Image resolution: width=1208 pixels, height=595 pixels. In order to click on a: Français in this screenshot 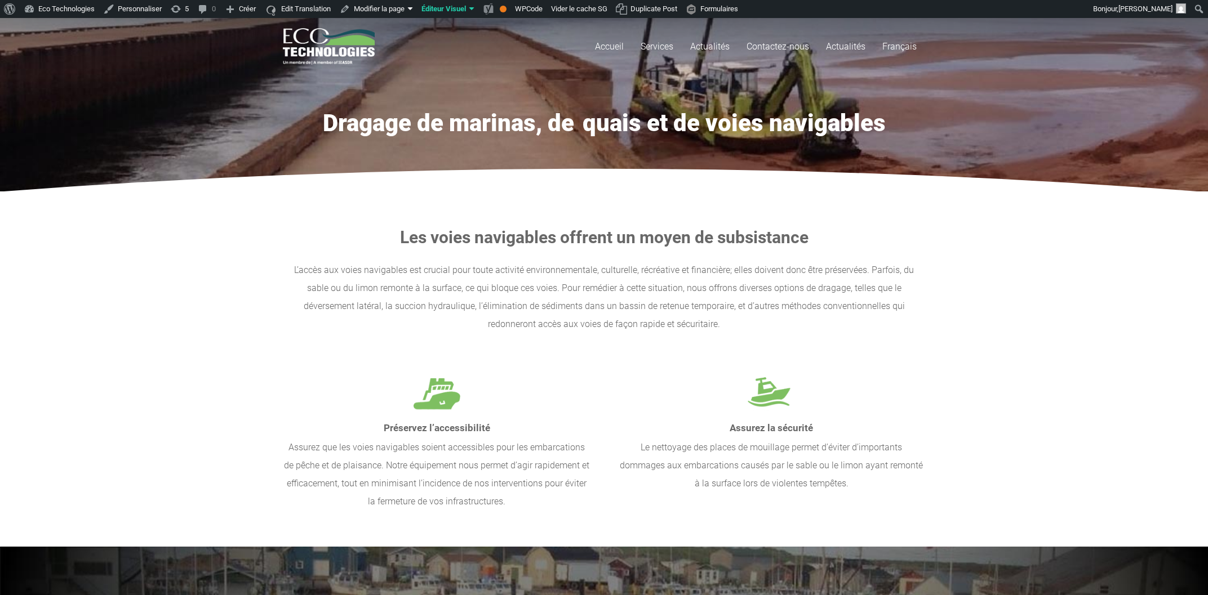, I will do `click(899, 46)`.